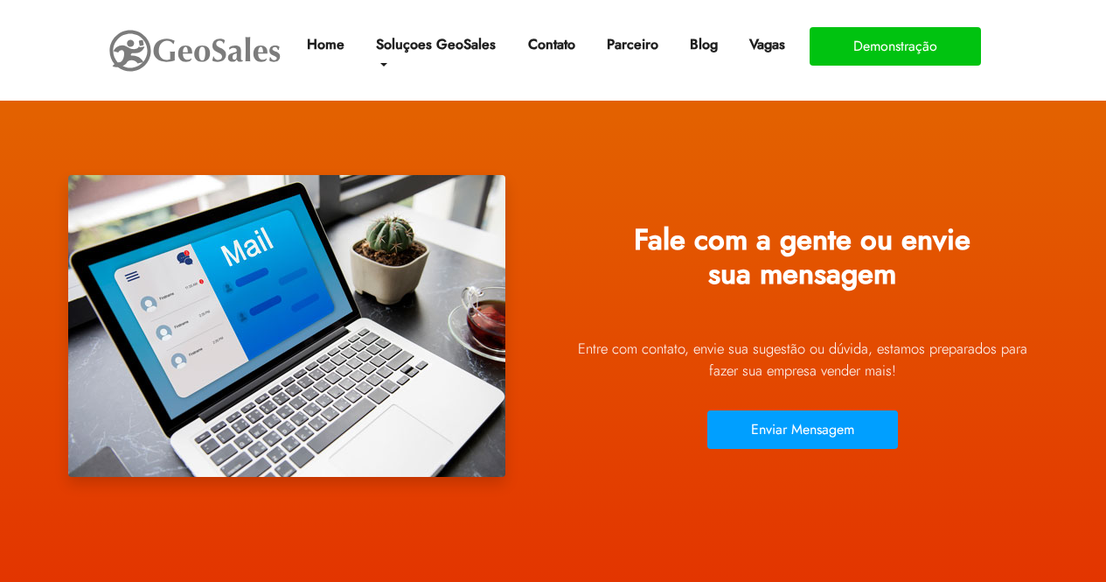  I want to click on a: Parceiro, so click(632, 45).